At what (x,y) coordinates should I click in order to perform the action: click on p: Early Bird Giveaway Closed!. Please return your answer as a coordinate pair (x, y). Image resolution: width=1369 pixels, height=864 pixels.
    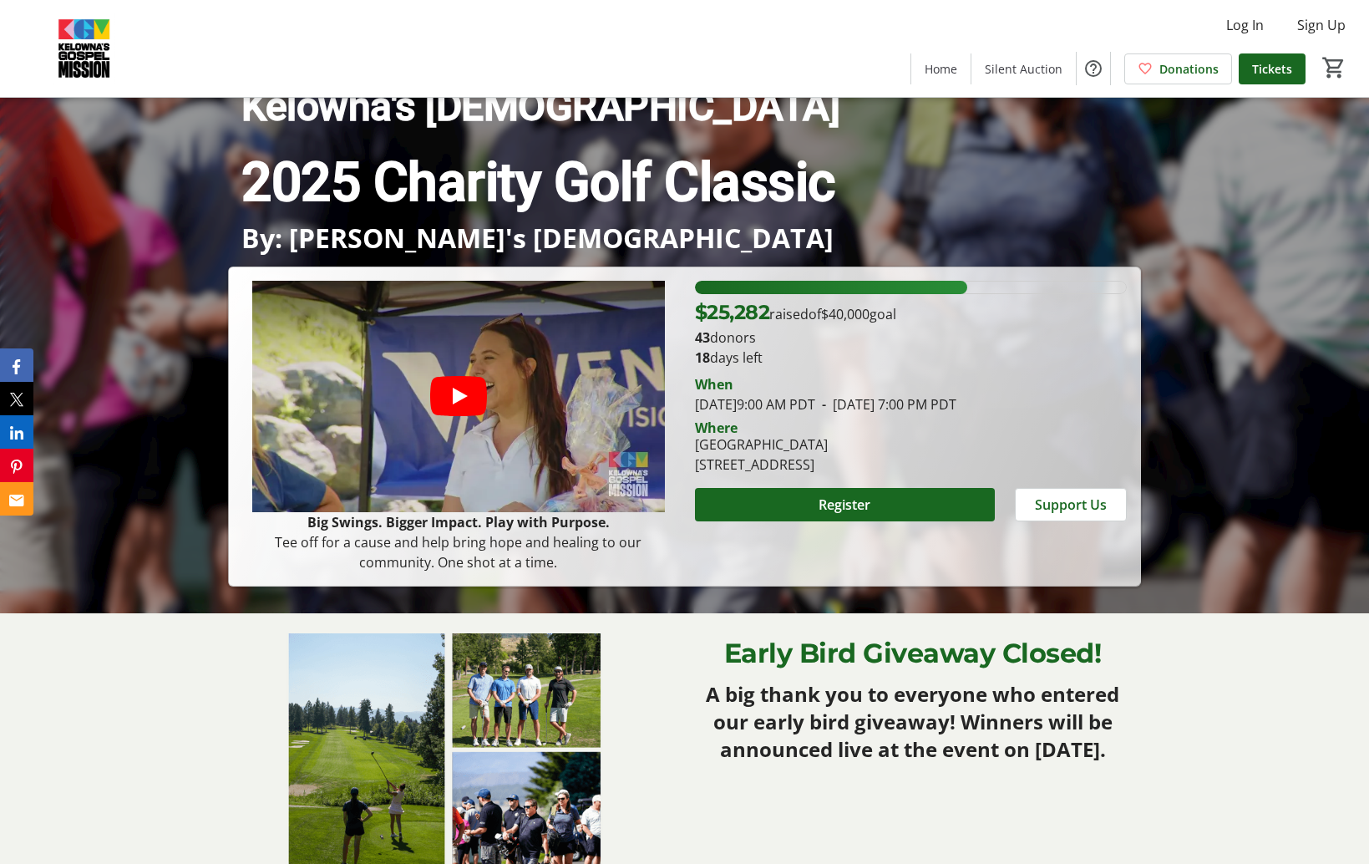
    Looking at the image, I should click on (912, 653).